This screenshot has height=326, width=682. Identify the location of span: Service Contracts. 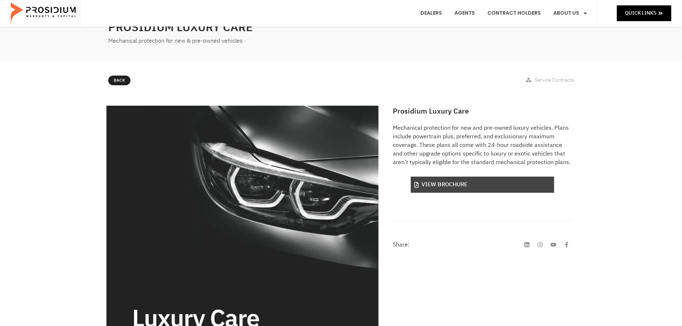
(555, 80).